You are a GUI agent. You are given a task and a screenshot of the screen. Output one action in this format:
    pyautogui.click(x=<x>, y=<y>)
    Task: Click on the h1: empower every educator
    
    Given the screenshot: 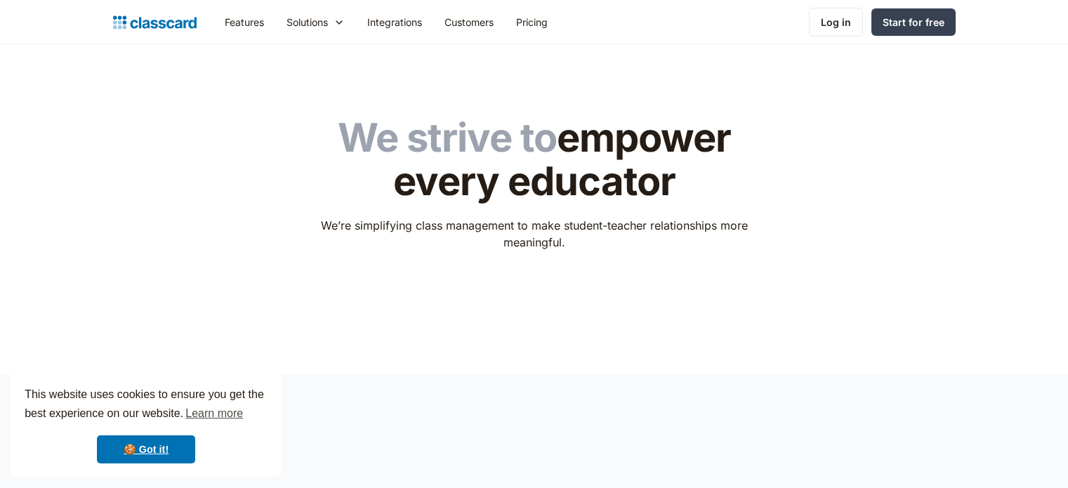 What is the action you would take?
    pyautogui.click(x=533, y=159)
    